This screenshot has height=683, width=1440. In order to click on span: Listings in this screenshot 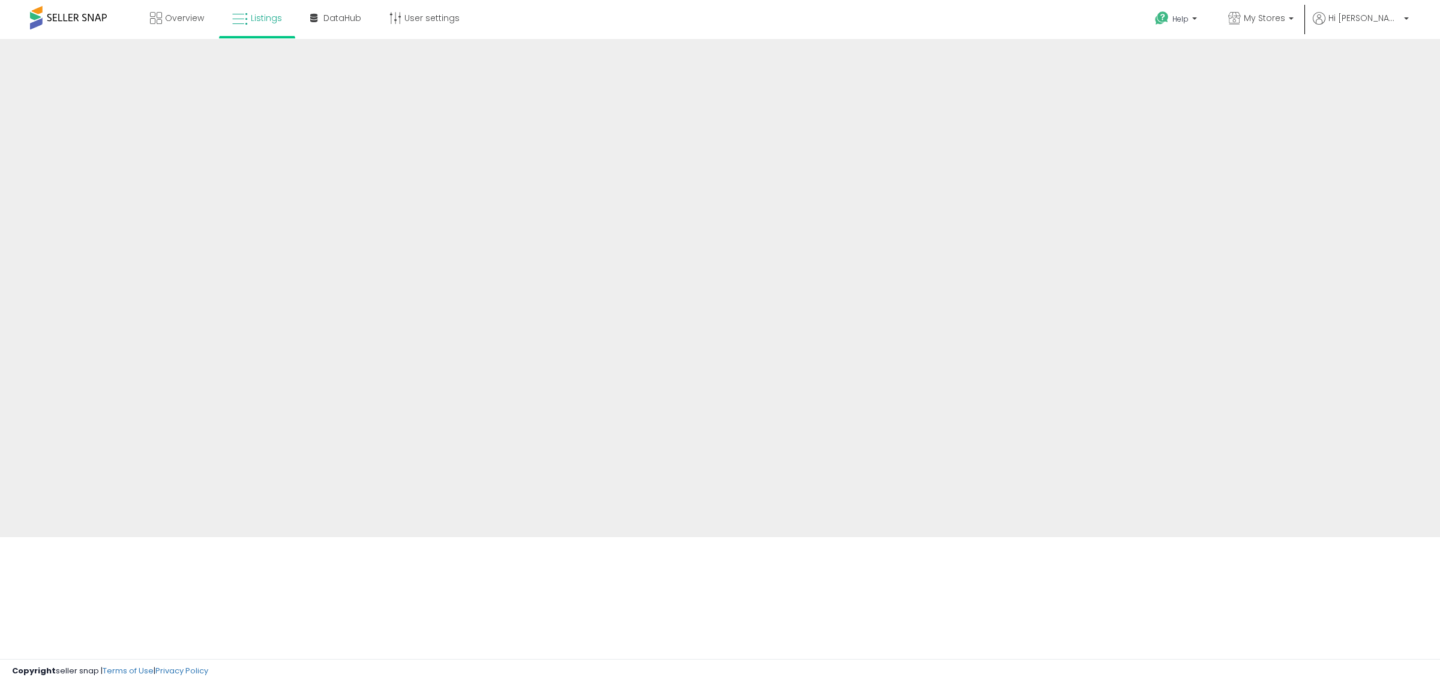, I will do `click(266, 18)`.